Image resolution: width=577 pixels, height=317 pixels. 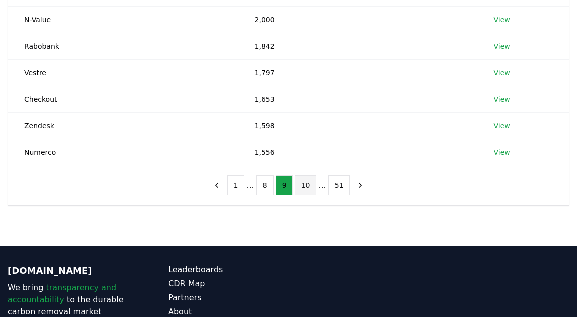 I want to click on td: Checkout, so click(x=123, y=99).